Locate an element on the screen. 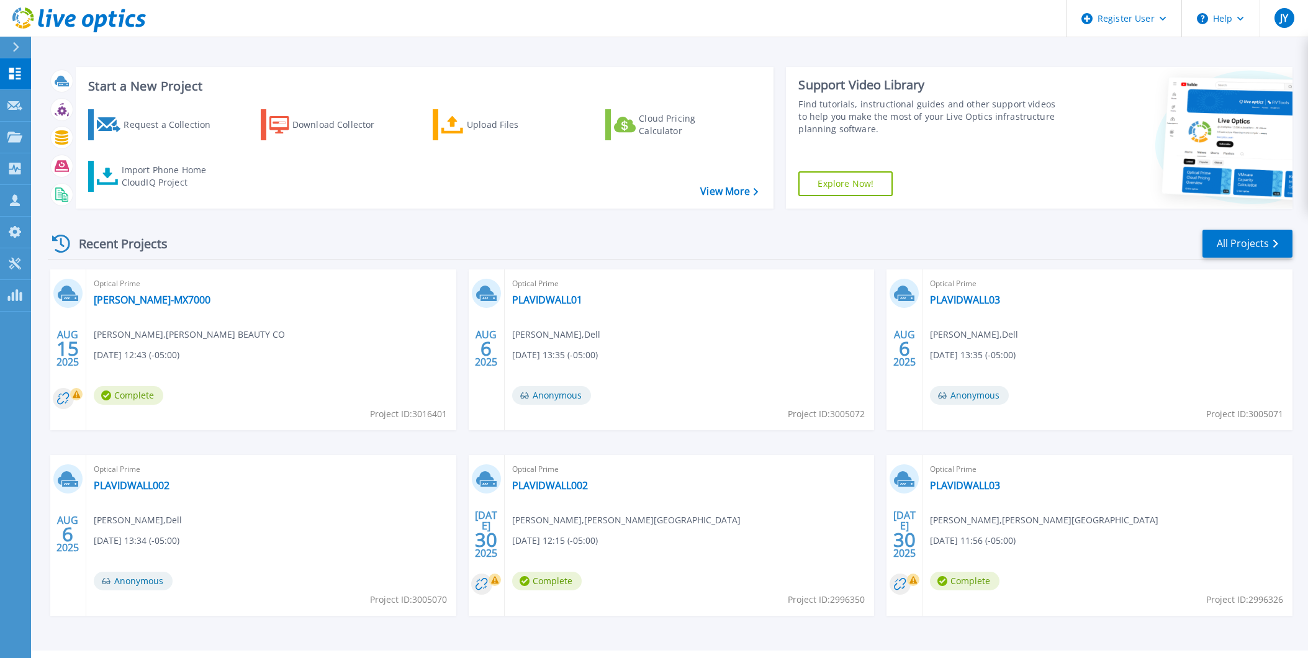 The width and height of the screenshot is (1308, 658). span: Project ID: 3016401 is located at coordinates (408, 414).